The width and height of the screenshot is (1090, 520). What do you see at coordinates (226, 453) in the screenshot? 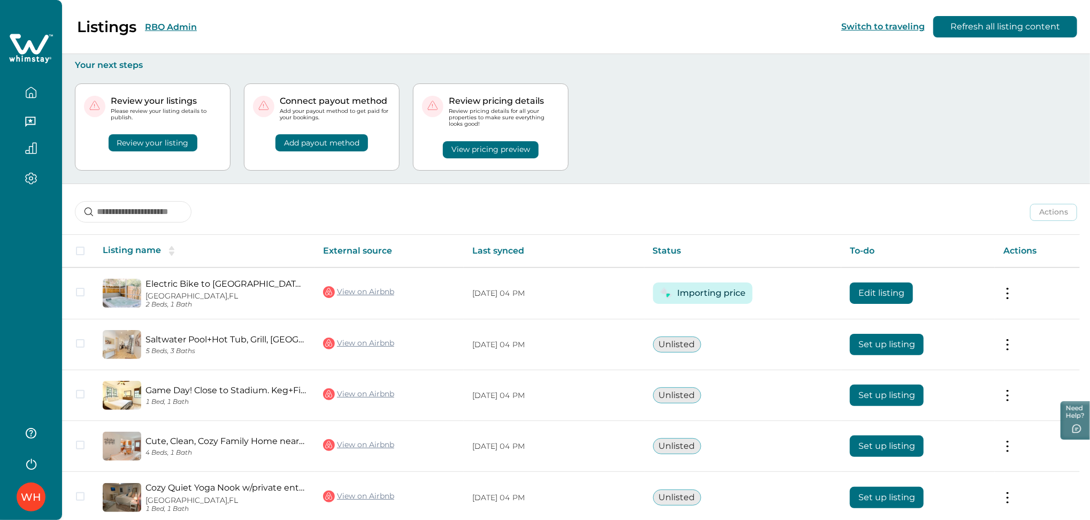
I see `p: 4 Beds, 1 Bath` at bounding box center [226, 453].